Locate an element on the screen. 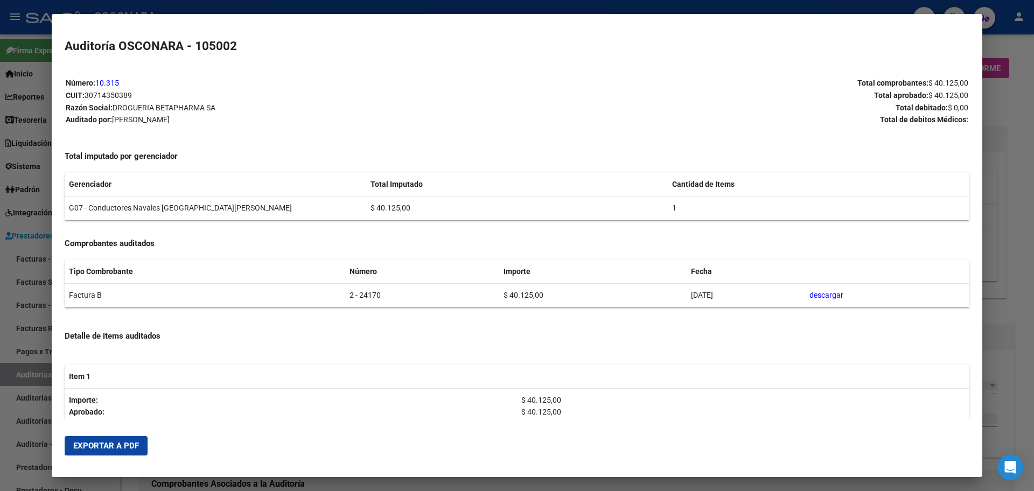 The image size is (1034, 491). th: Fecha is located at coordinates (746, 271).